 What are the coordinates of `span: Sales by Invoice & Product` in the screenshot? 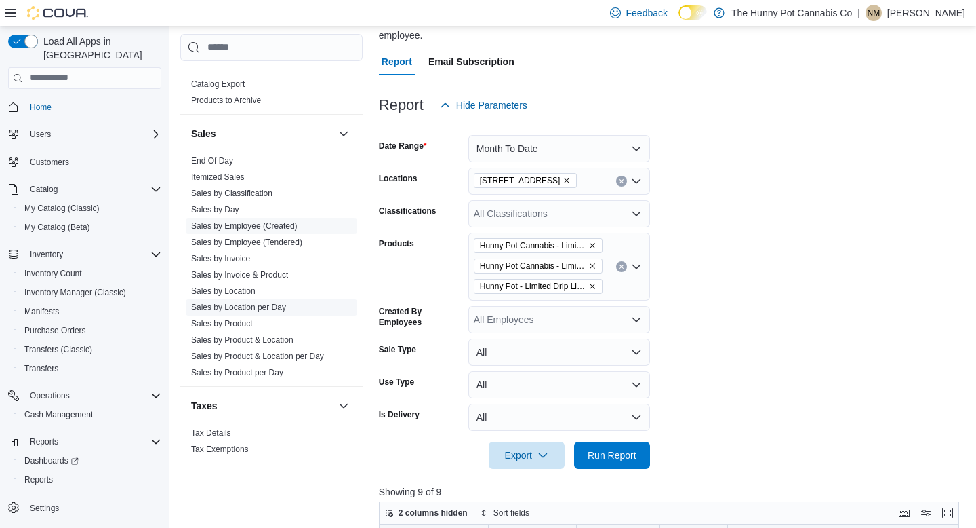 It's located at (239, 275).